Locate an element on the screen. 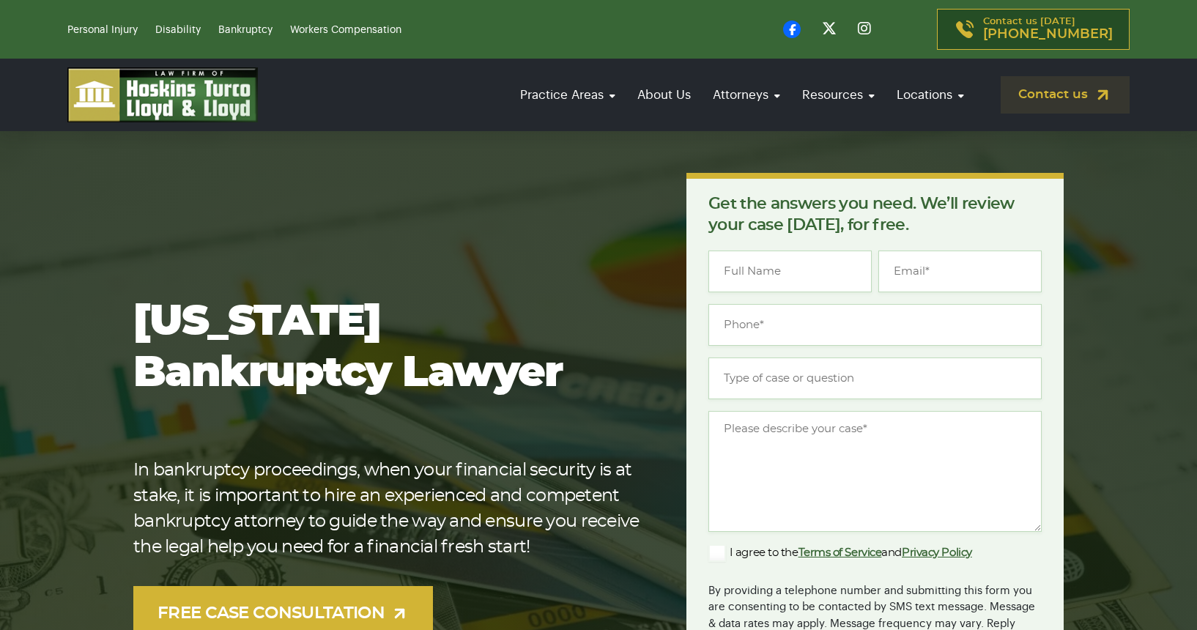 Image resolution: width=1197 pixels, height=630 pixels. input: Phone* is located at coordinates (875, 325).